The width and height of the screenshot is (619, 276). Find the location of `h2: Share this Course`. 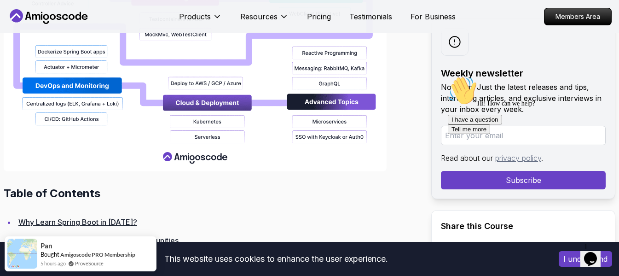

h2: Share this Course is located at coordinates (523, 226).